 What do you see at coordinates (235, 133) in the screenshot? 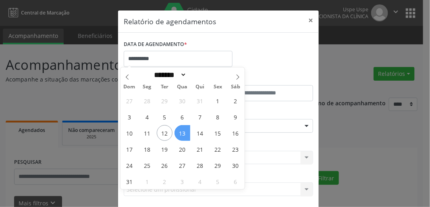
I see `span: Agosto 16, 2025` at bounding box center [235, 133].